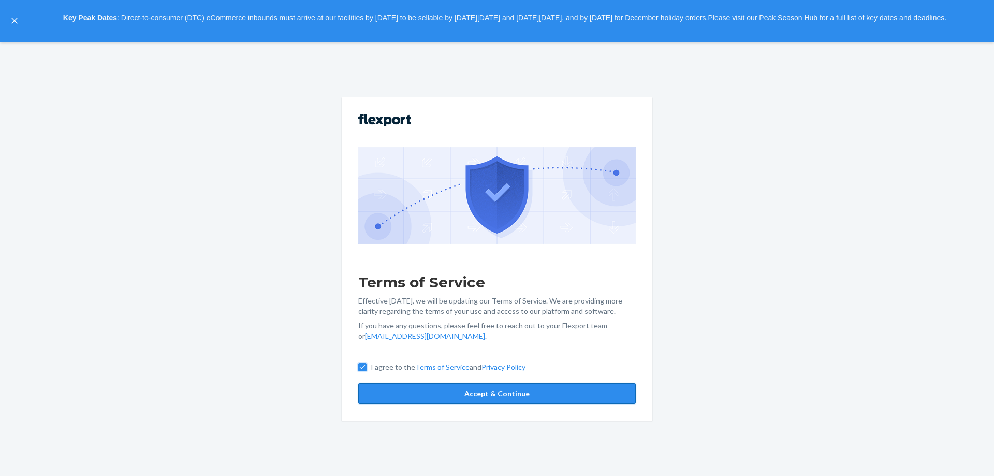 This screenshot has height=476, width=994. Describe the element at coordinates (362, 367) in the screenshot. I see `input: I agree to theTerms of ServiceandPrivacy Policy` at that location.